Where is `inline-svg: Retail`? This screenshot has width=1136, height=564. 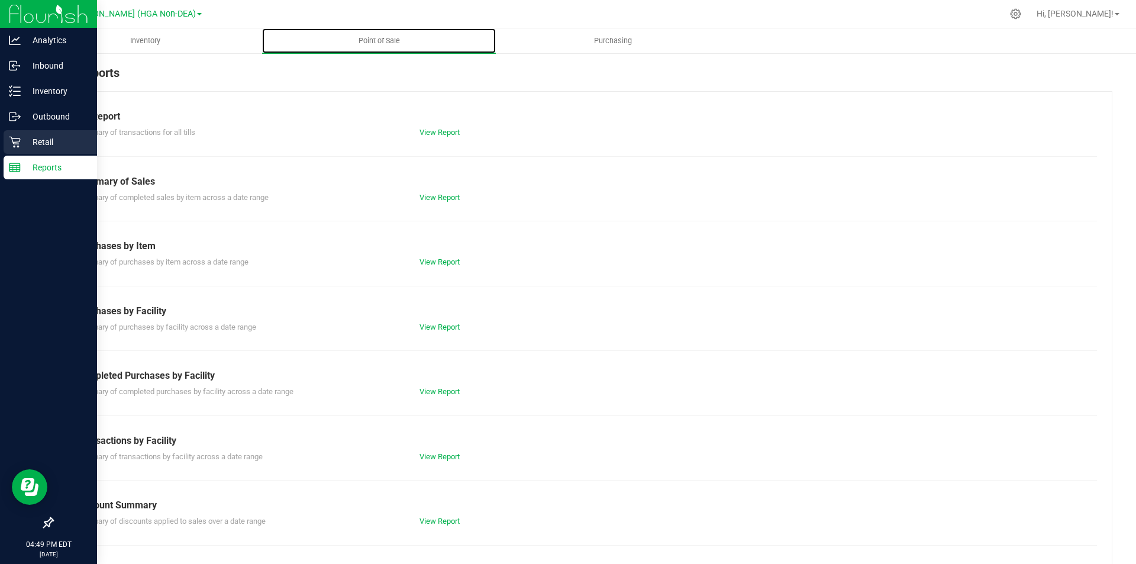
inline-svg: Retail is located at coordinates (15, 142).